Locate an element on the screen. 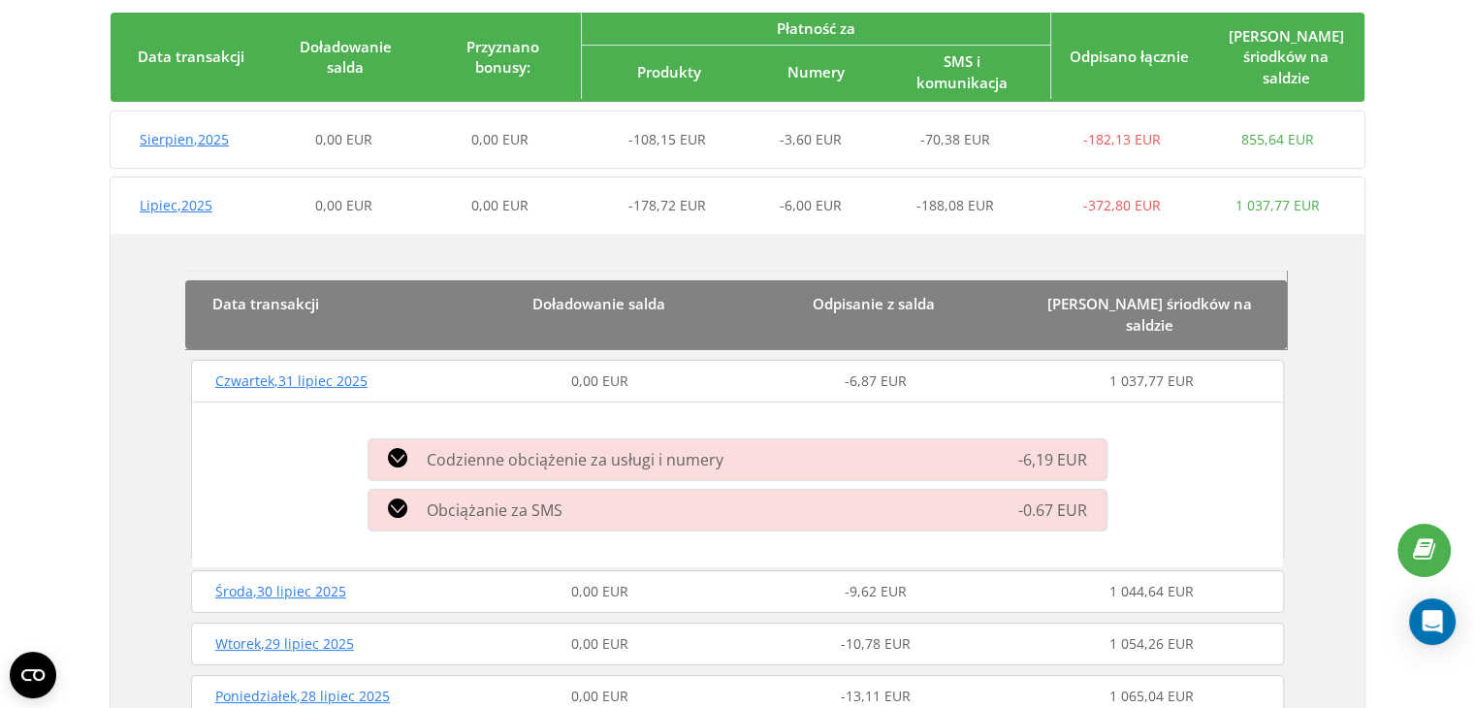  span: Obciążanie za SMS is located at coordinates (494, 510).